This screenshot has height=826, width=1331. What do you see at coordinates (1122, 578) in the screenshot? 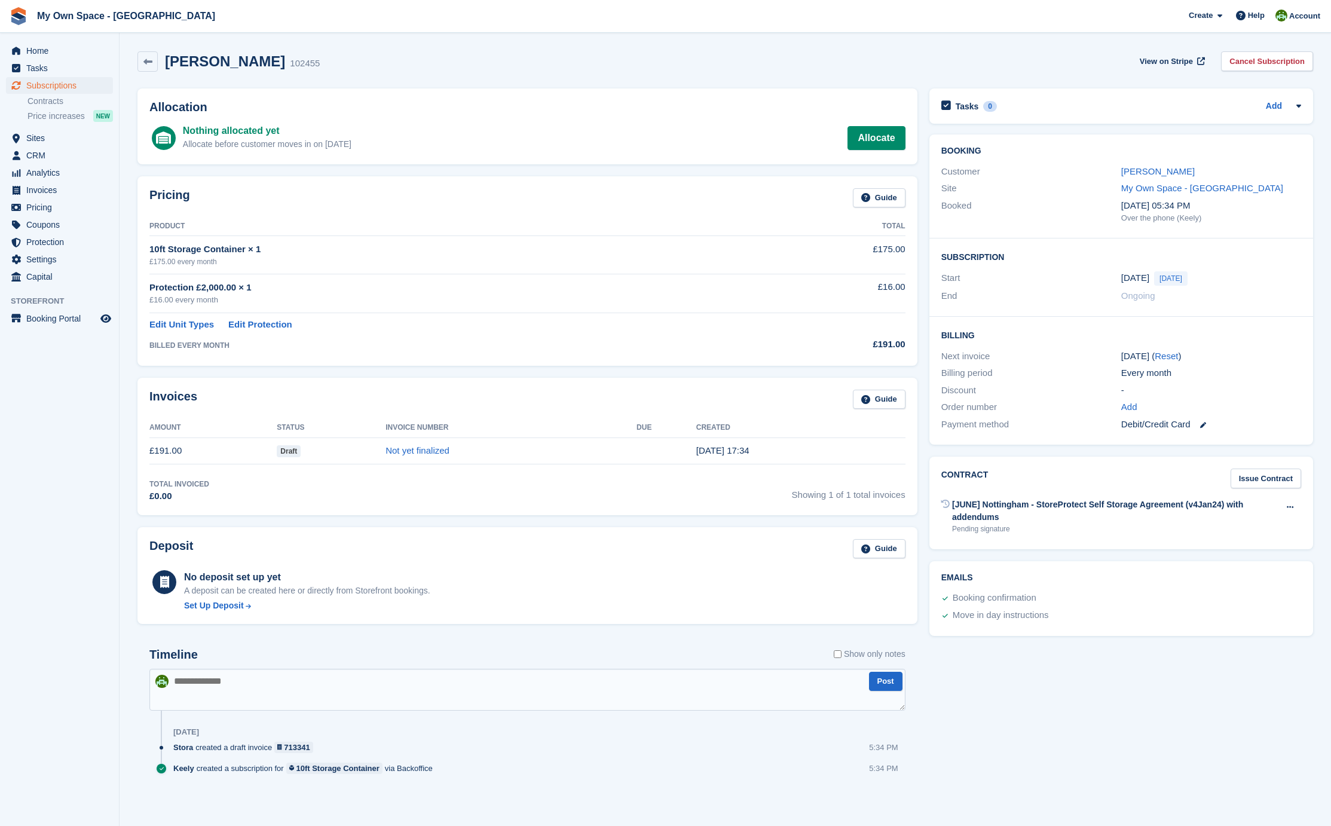
I see `h2: Emails` at bounding box center [1122, 578].